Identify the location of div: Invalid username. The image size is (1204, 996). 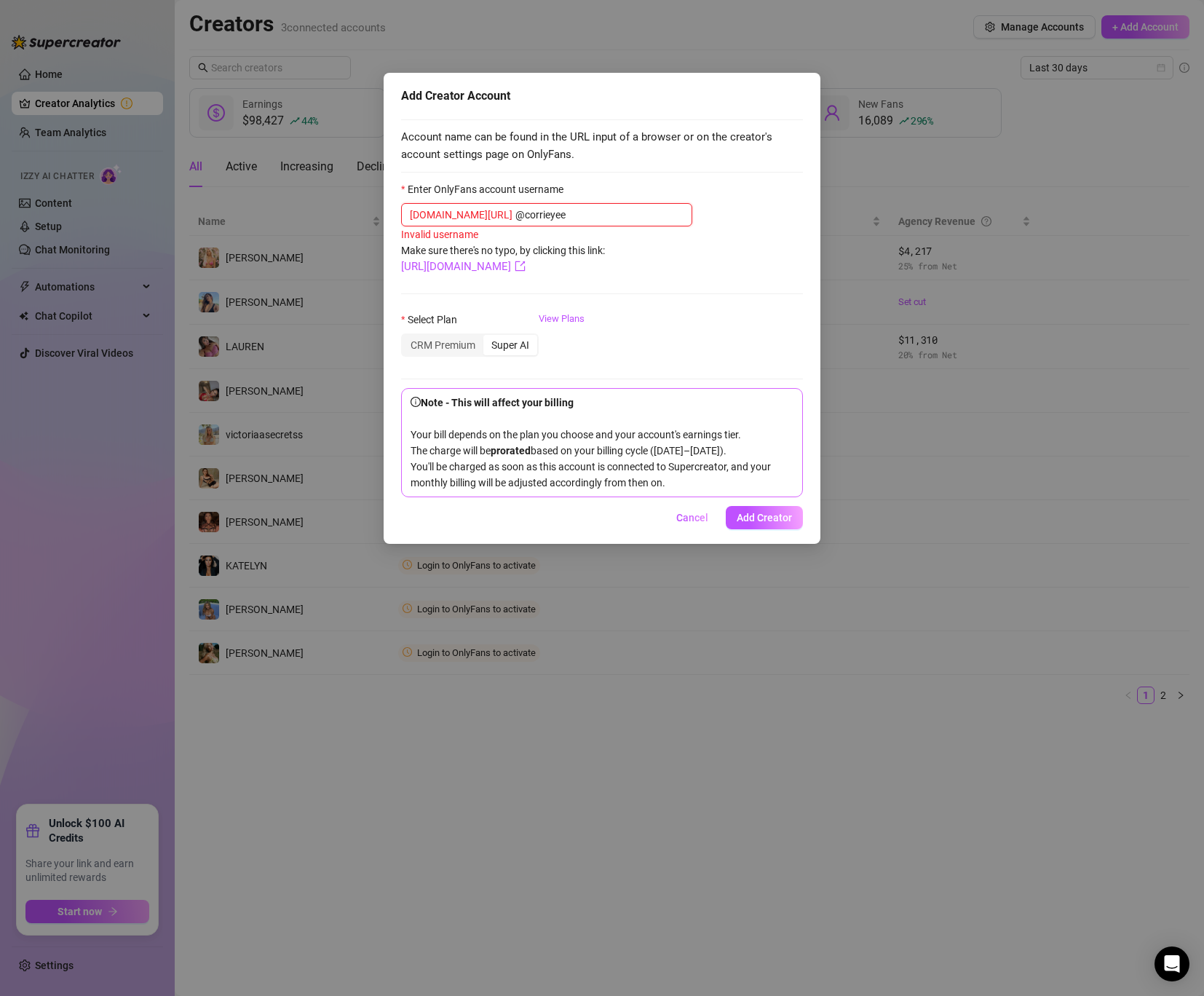
(602, 234).